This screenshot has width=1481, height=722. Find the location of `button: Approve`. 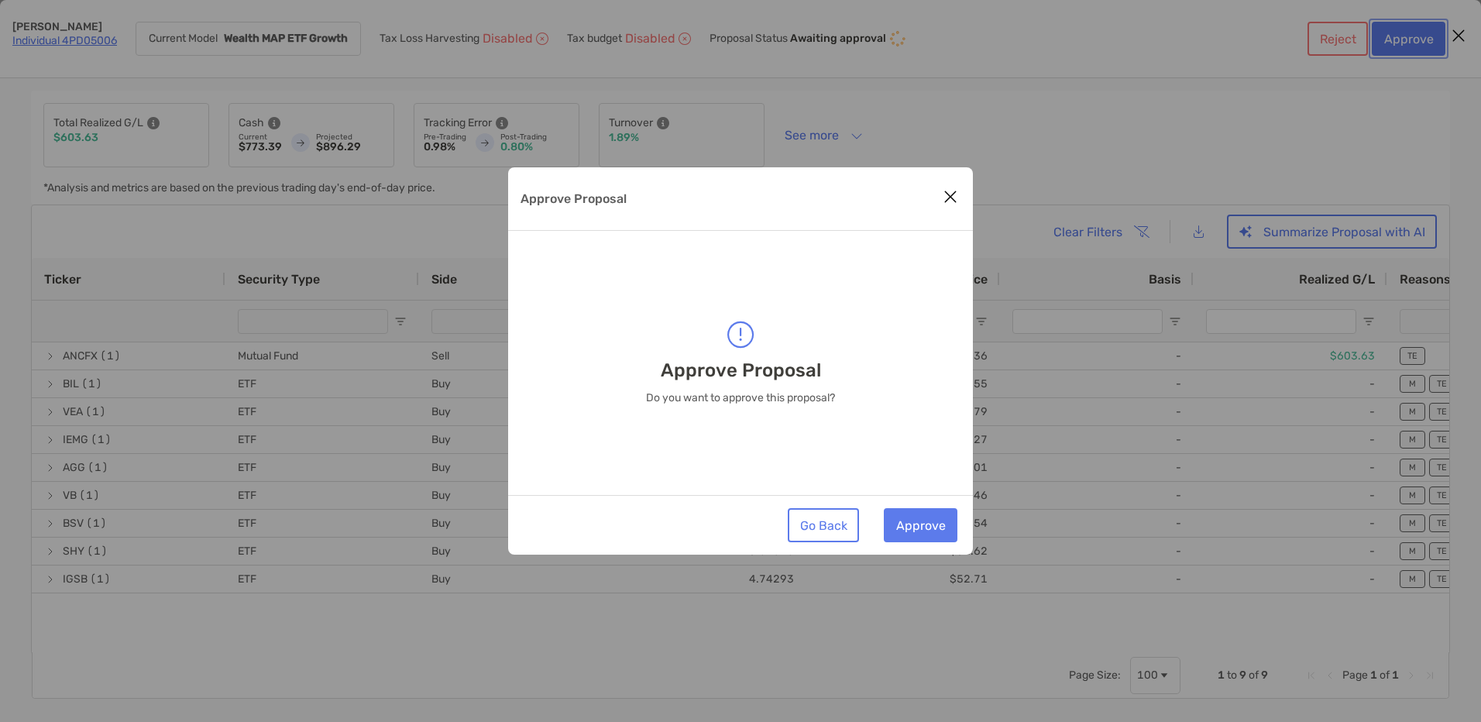

button: Approve is located at coordinates (920, 525).